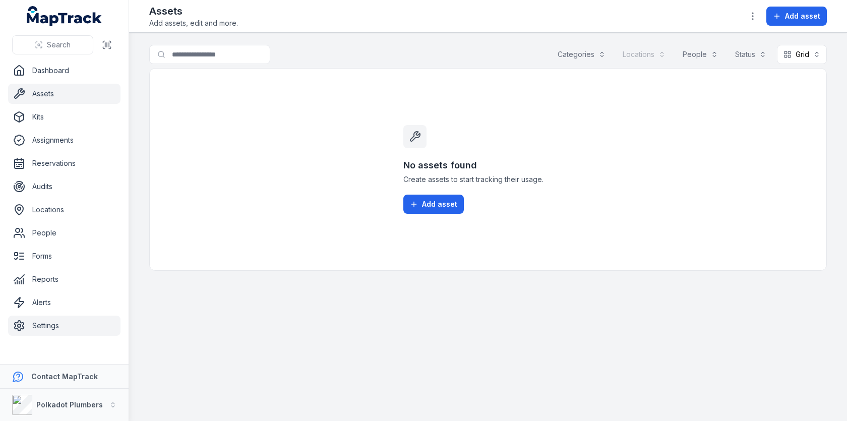  I want to click on span: Create assets to start tracking their usage., so click(488, 179).